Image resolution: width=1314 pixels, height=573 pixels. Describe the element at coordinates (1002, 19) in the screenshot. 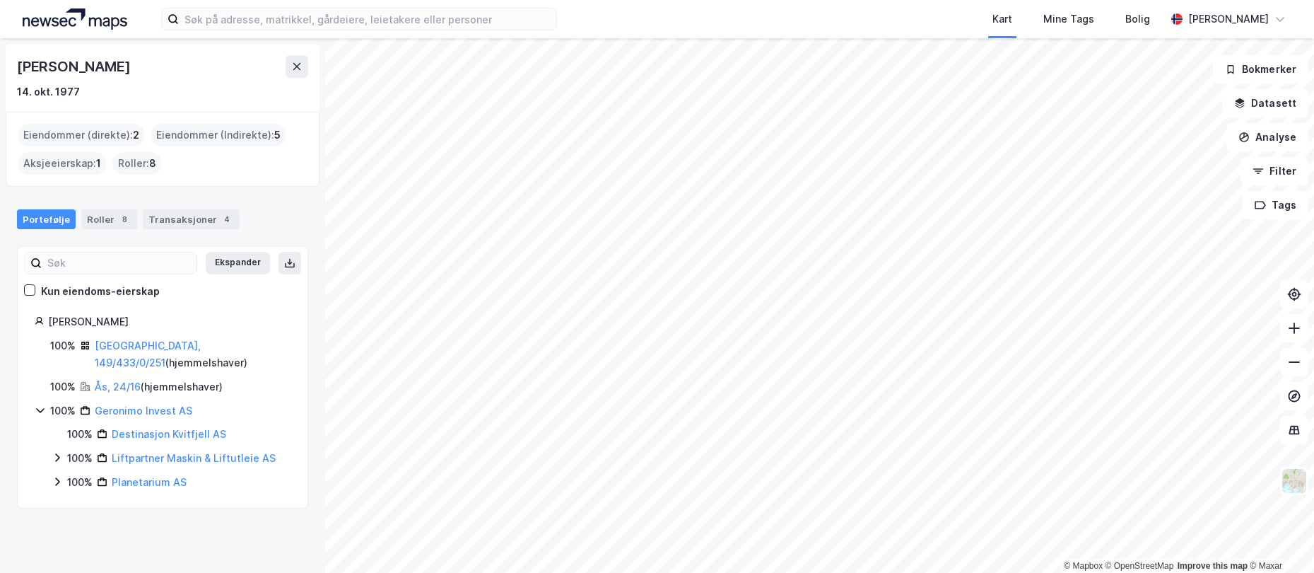

I see `div: Kart` at that location.